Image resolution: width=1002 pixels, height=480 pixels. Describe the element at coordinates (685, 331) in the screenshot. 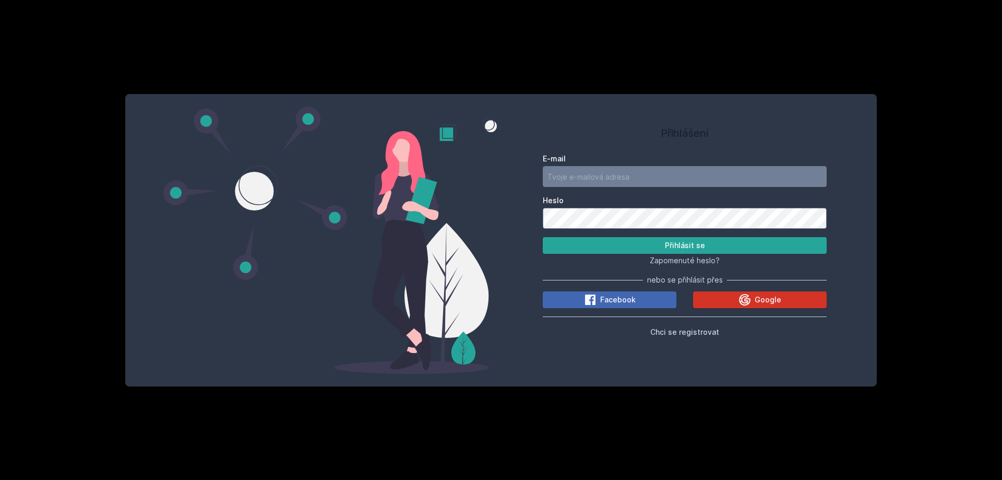

I see `span: Chci se registrovat` at that location.